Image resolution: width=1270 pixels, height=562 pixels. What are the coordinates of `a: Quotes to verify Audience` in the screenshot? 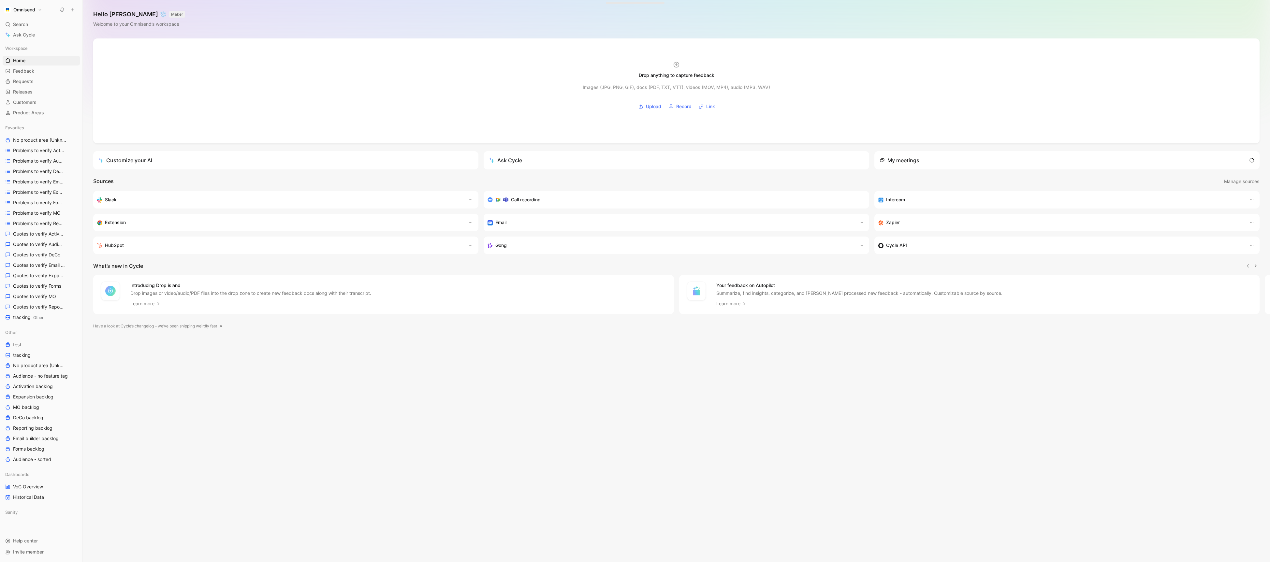 It's located at (41, 244).